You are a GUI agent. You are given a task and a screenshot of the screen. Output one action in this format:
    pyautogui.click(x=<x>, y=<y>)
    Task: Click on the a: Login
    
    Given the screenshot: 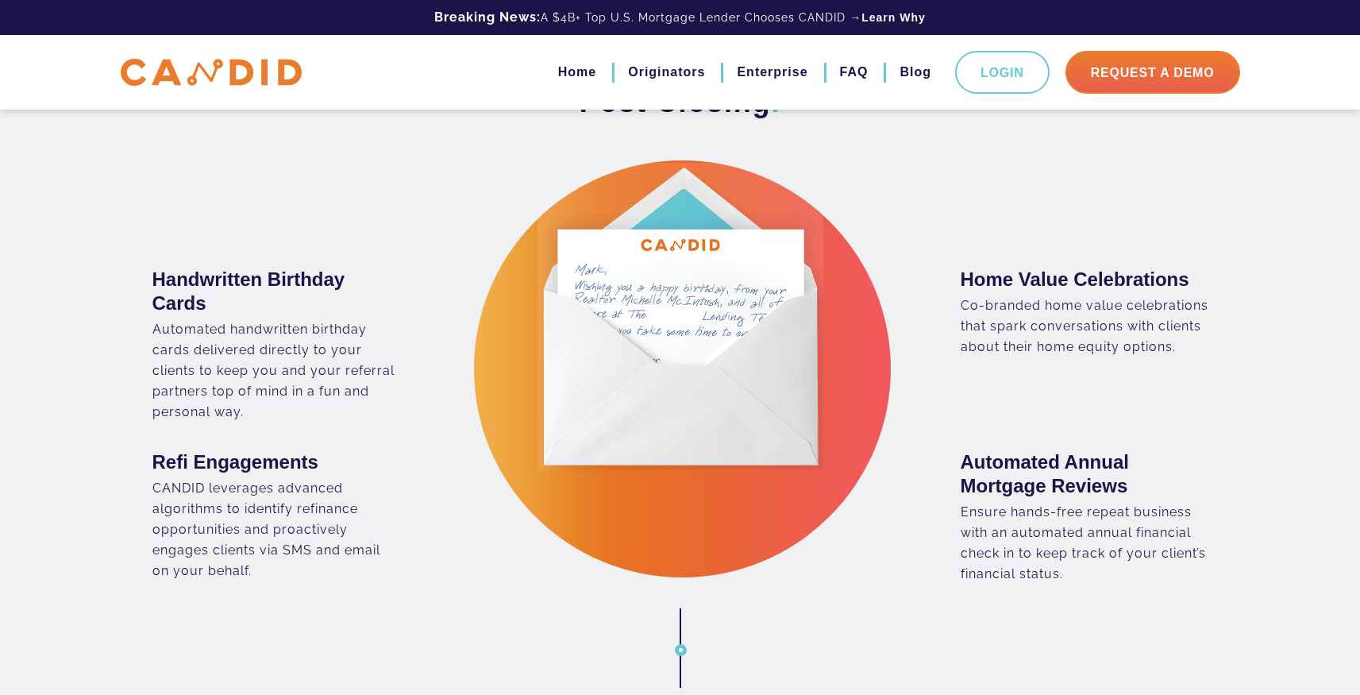 What is the action you would take?
    pyautogui.click(x=1002, y=72)
    